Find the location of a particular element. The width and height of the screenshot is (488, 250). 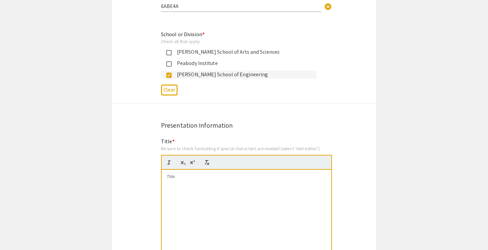

div: Check all that apply is located at coordinates (238, 41).